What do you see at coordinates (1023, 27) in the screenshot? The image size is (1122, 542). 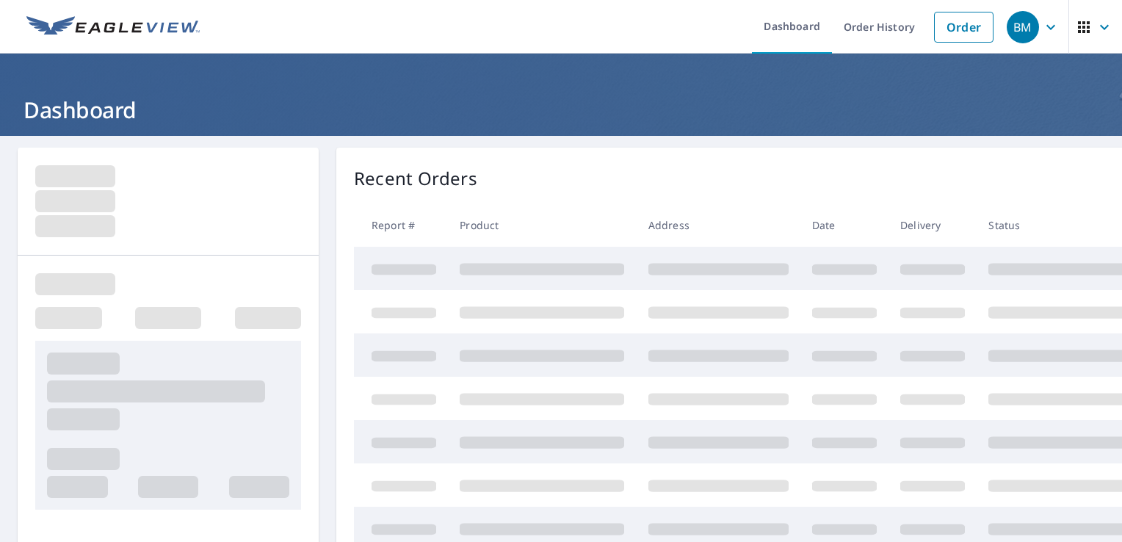 I see `div: BM` at bounding box center [1023, 27].